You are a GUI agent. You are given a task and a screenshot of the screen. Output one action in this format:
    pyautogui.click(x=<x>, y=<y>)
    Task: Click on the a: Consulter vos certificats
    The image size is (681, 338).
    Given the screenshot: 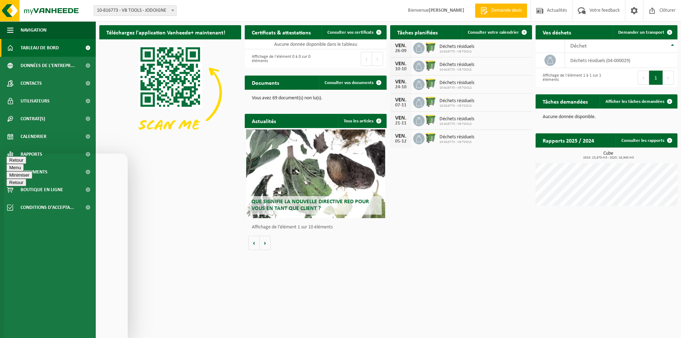 What is the action you would take?
    pyautogui.click(x=354, y=32)
    